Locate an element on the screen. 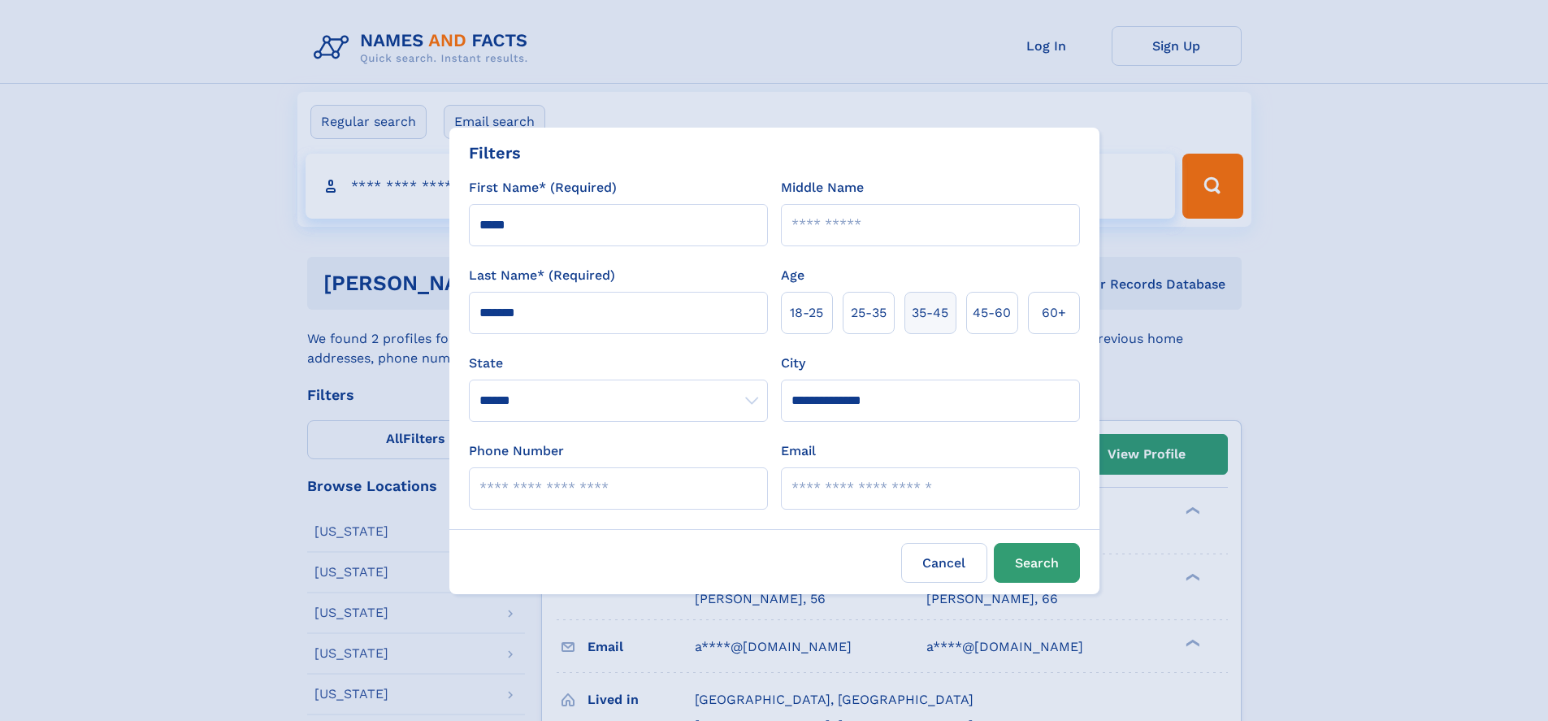  button: Search is located at coordinates (1037, 562).